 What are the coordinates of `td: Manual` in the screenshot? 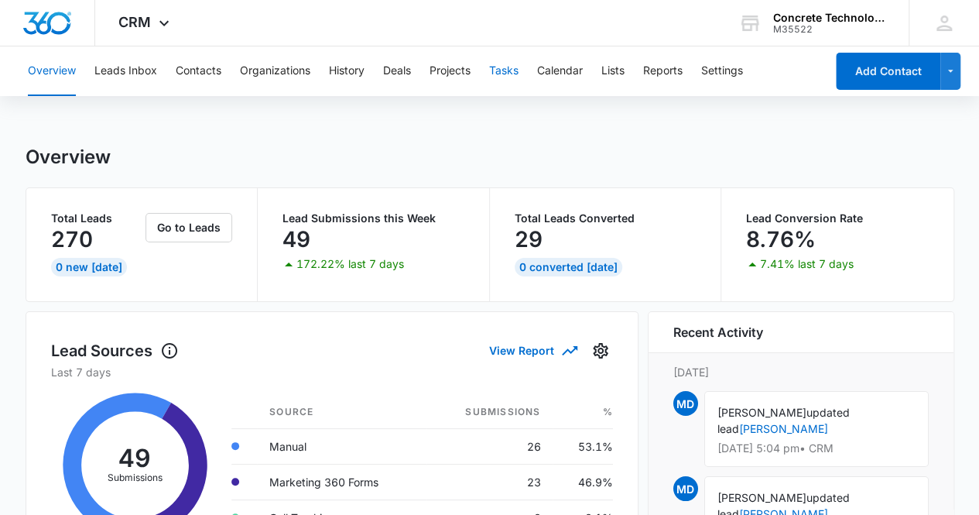 It's located at (341, 446).